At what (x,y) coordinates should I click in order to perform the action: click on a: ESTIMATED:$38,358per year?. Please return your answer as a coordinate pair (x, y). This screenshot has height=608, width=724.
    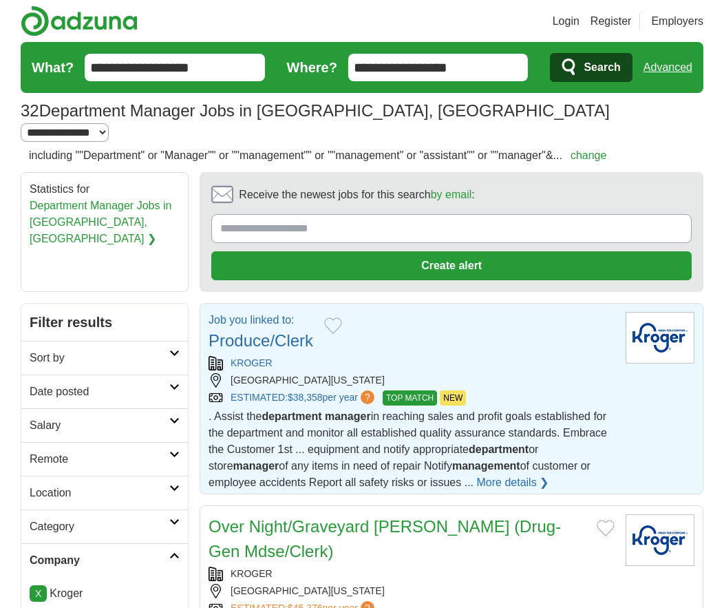
    Looking at the image, I should click on (304, 398).